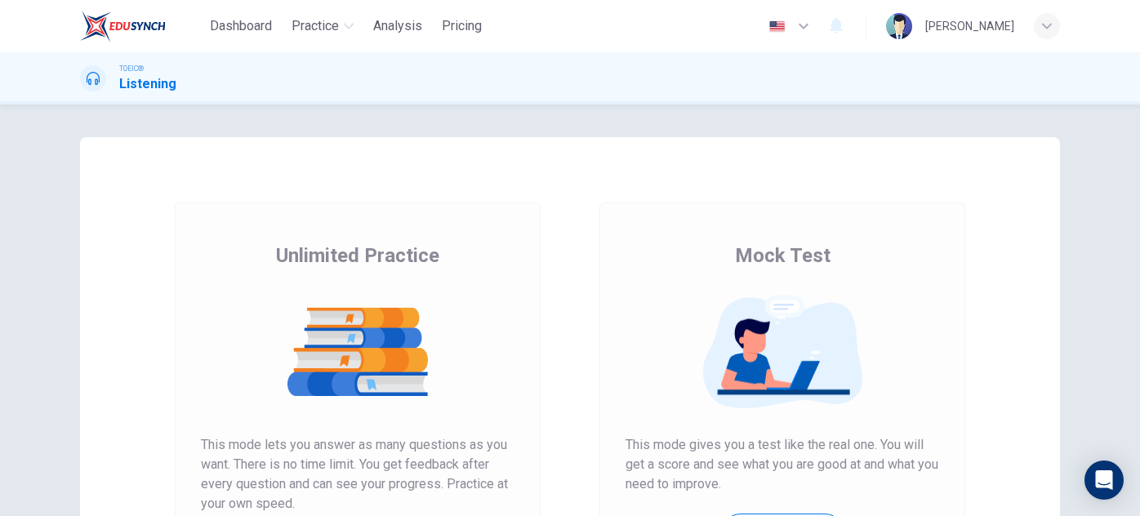  What do you see at coordinates (241, 26) in the screenshot?
I see `span: Dashboard` at bounding box center [241, 26].